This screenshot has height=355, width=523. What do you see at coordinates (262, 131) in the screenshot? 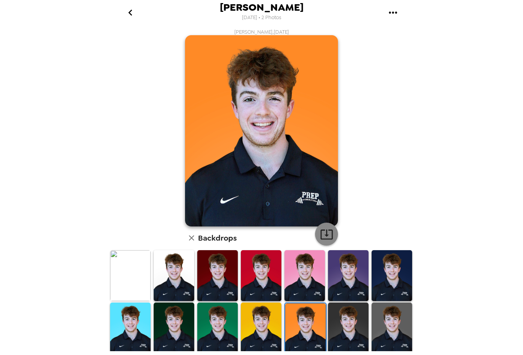
I see `img: user` at bounding box center [262, 131].